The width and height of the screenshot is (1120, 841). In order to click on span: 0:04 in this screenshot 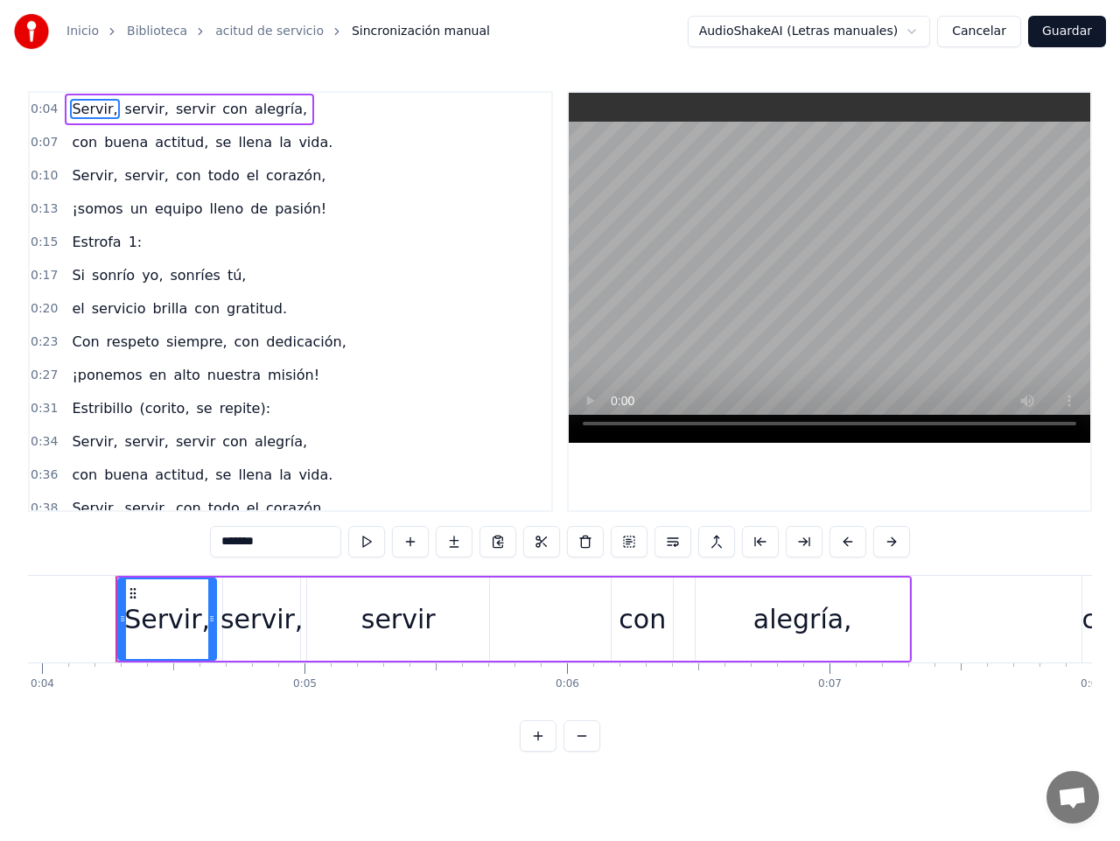, I will do `click(44, 109)`.